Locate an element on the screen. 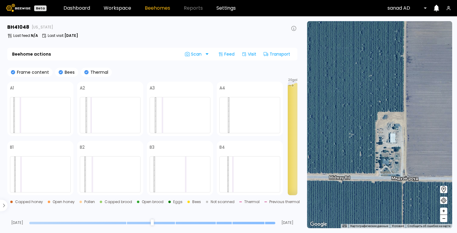 The image size is (457, 233). img: Google is located at coordinates (318, 224).